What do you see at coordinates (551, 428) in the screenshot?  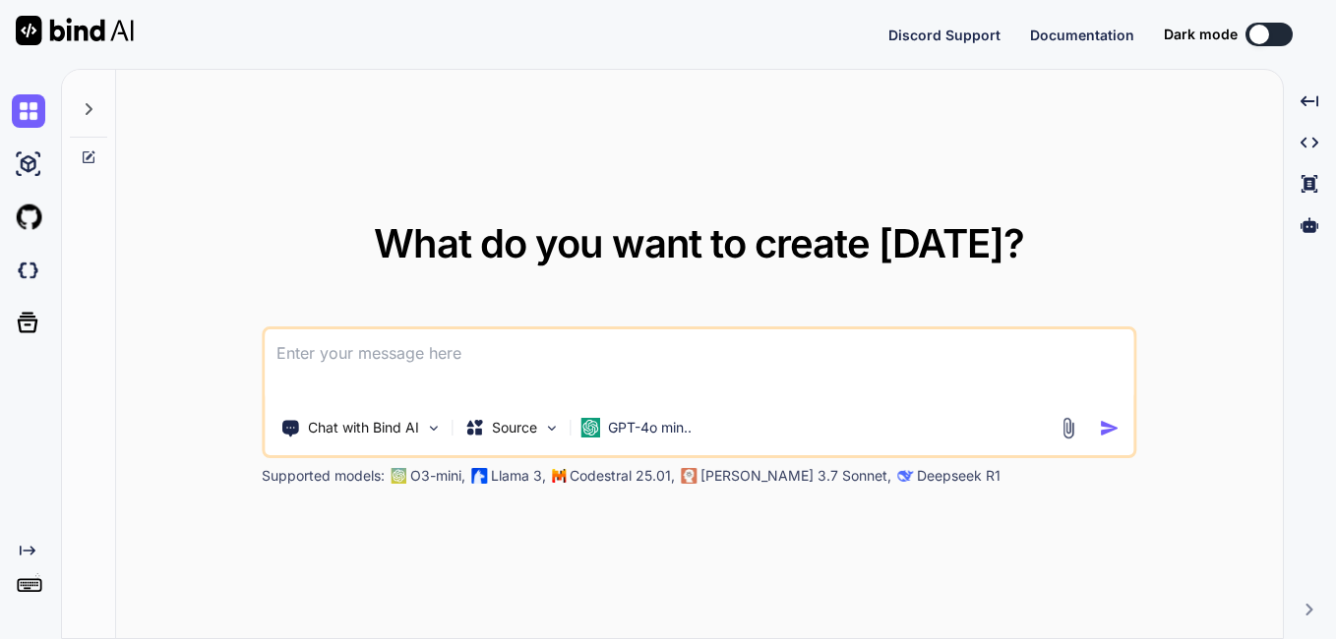 I see `img: Pick Models` at bounding box center [551, 428].